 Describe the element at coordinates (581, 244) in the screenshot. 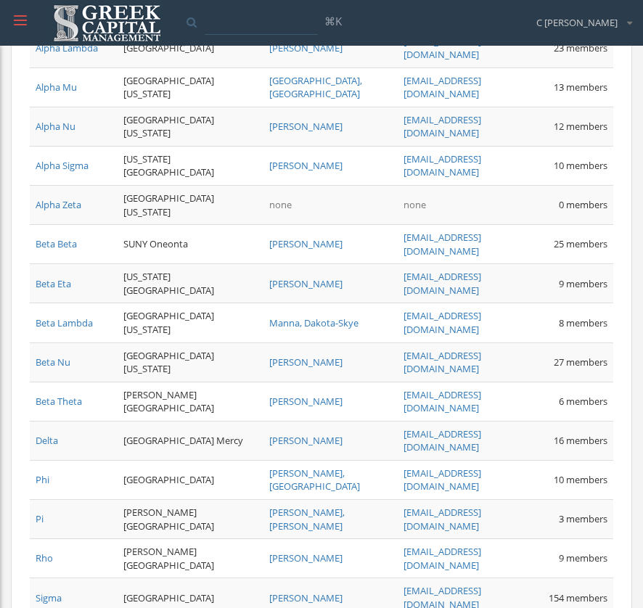

I see `span: 25 members` at that location.